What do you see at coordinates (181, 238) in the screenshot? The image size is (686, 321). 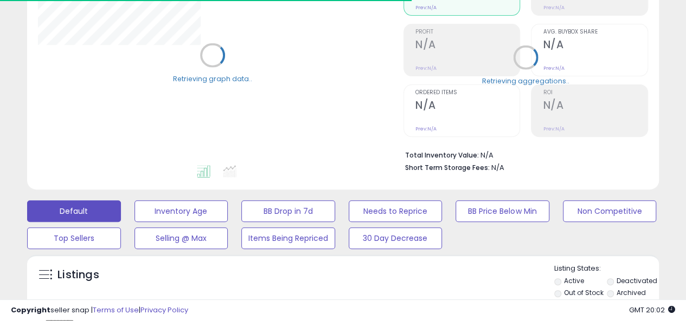 I see `button: Selling @ Max` at bounding box center [181, 238].